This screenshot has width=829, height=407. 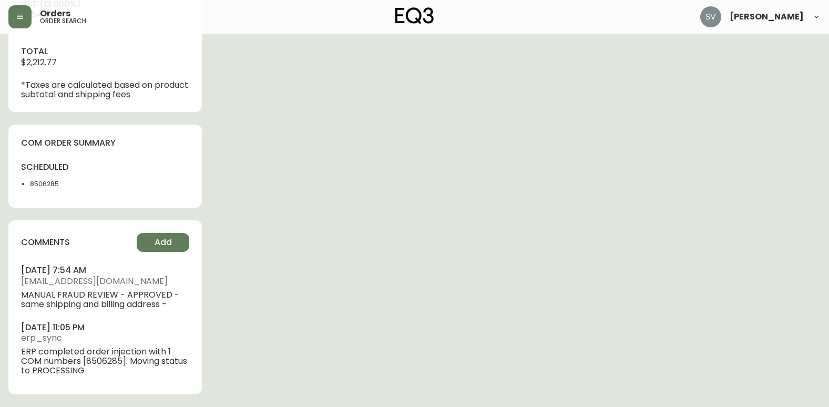 What do you see at coordinates (55, 14) in the screenshot?
I see `span: Orders` at bounding box center [55, 14].